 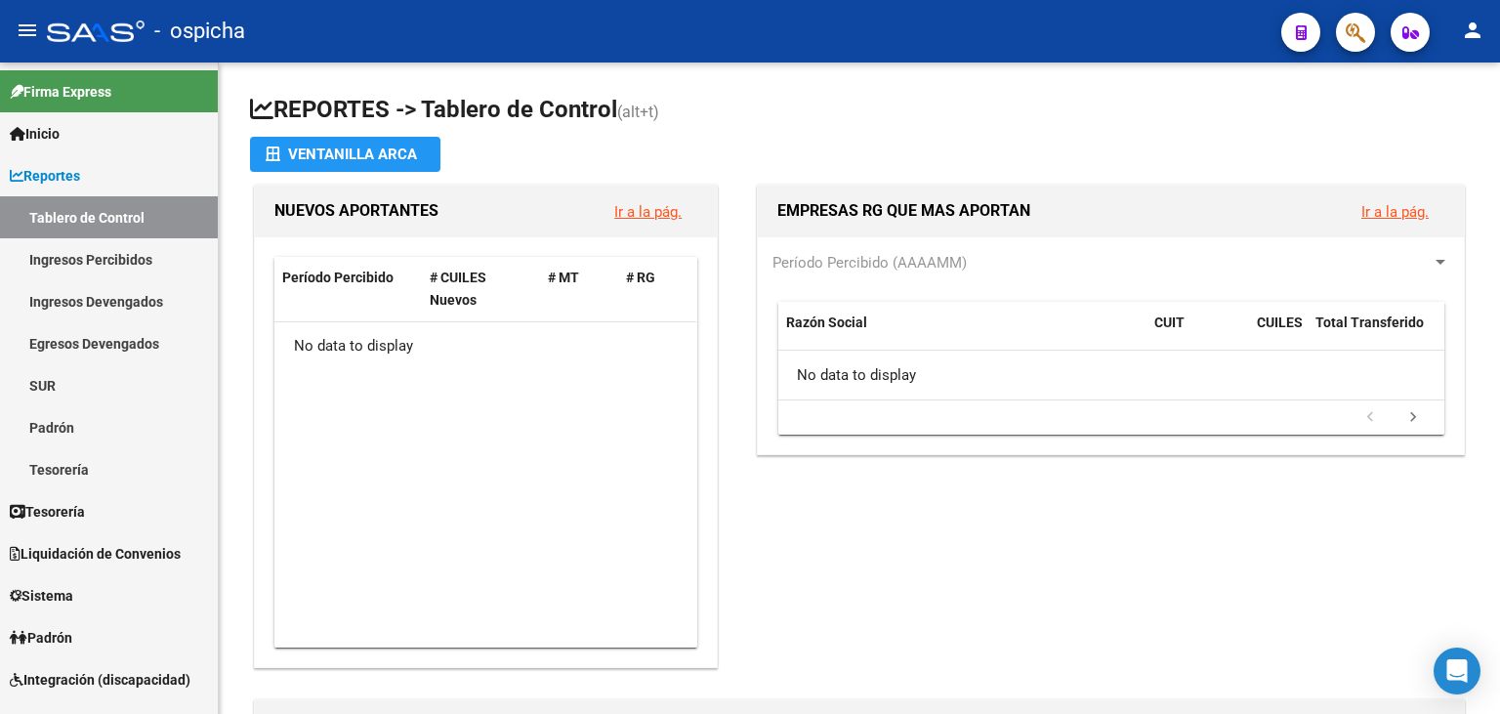 What do you see at coordinates (1369, 322) in the screenshot?
I see `span: Total Transferido` at bounding box center [1369, 322].